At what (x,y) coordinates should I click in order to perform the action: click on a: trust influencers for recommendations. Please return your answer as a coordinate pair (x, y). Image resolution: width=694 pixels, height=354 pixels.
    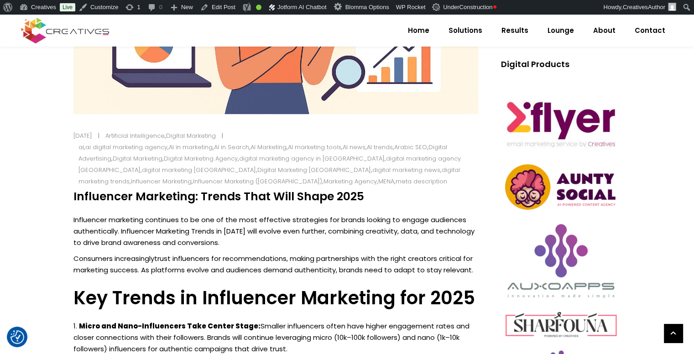
    Looking at the image, I should click on (220, 258).